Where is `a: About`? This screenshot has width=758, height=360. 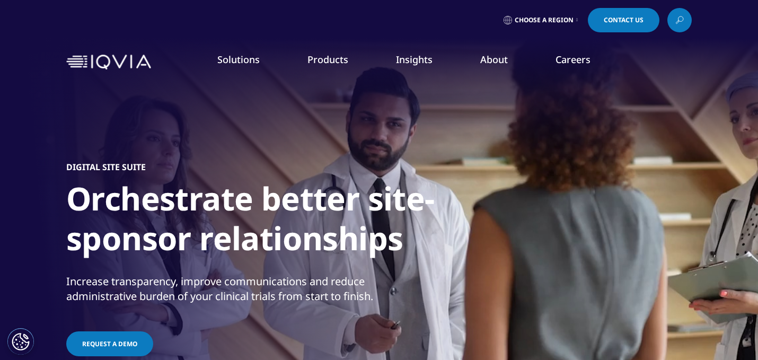
a: About is located at coordinates (494, 59).